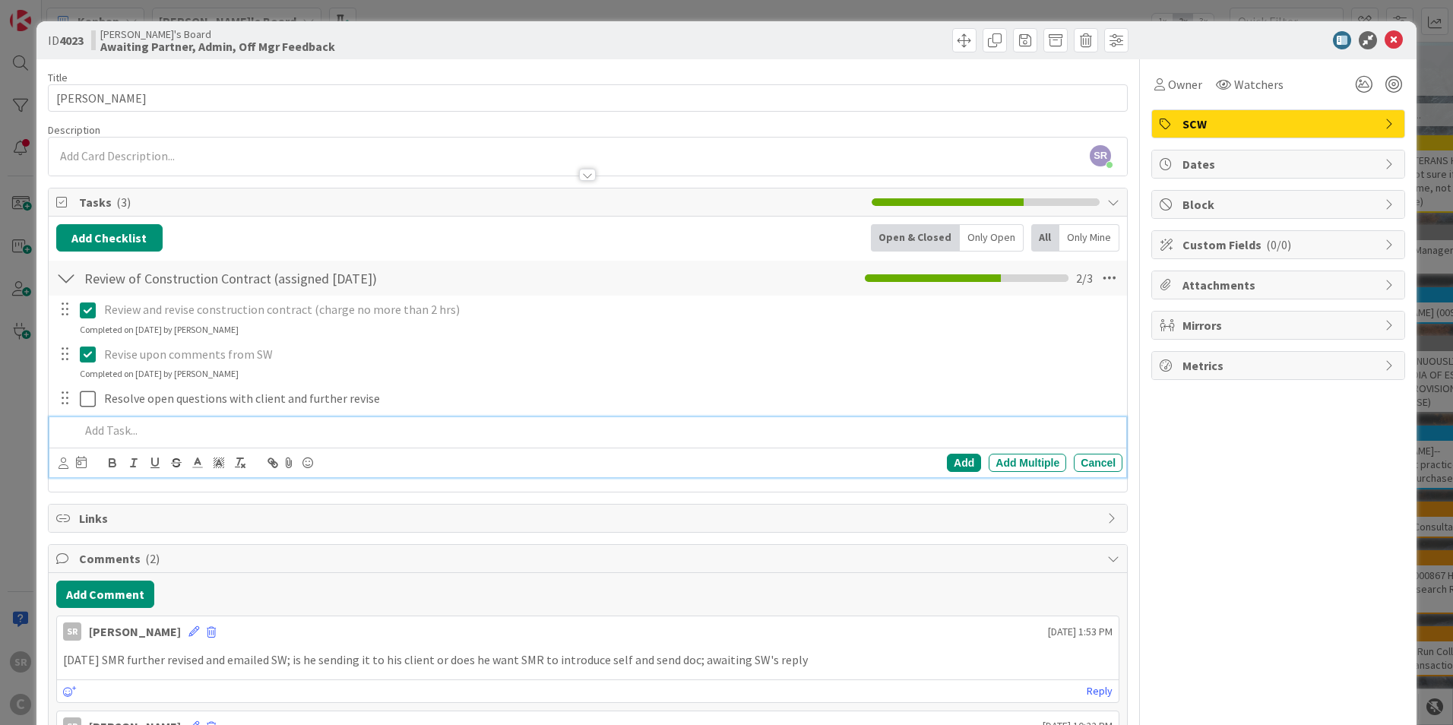 Image resolution: width=1453 pixels, height=725 pixels. I want to click on span: Owner, so click(1185, 84).